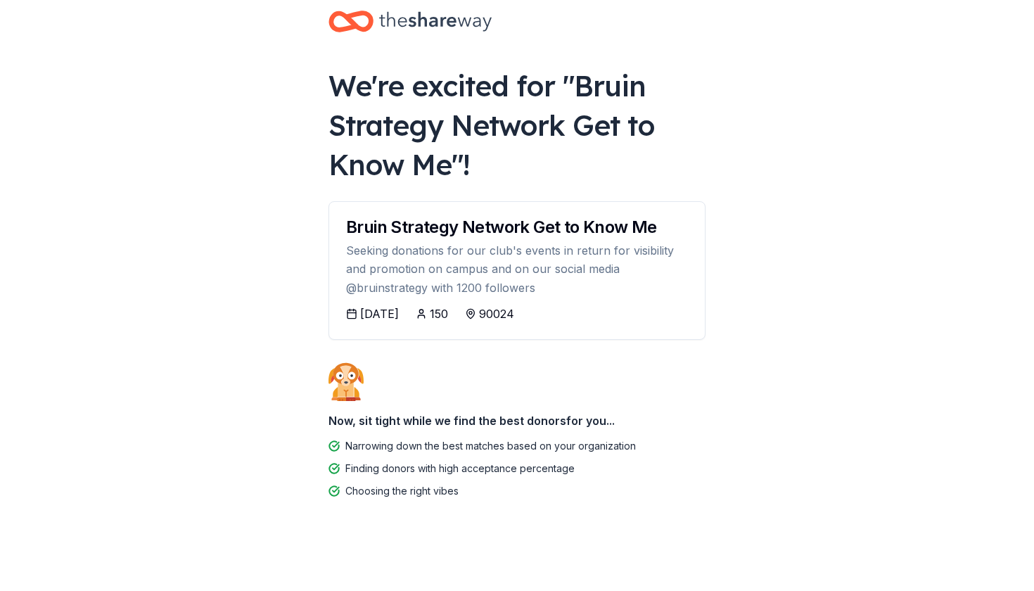 The width and height of the screenshot is (1034, 591). I want to click on div: 150, so click(439, 314).